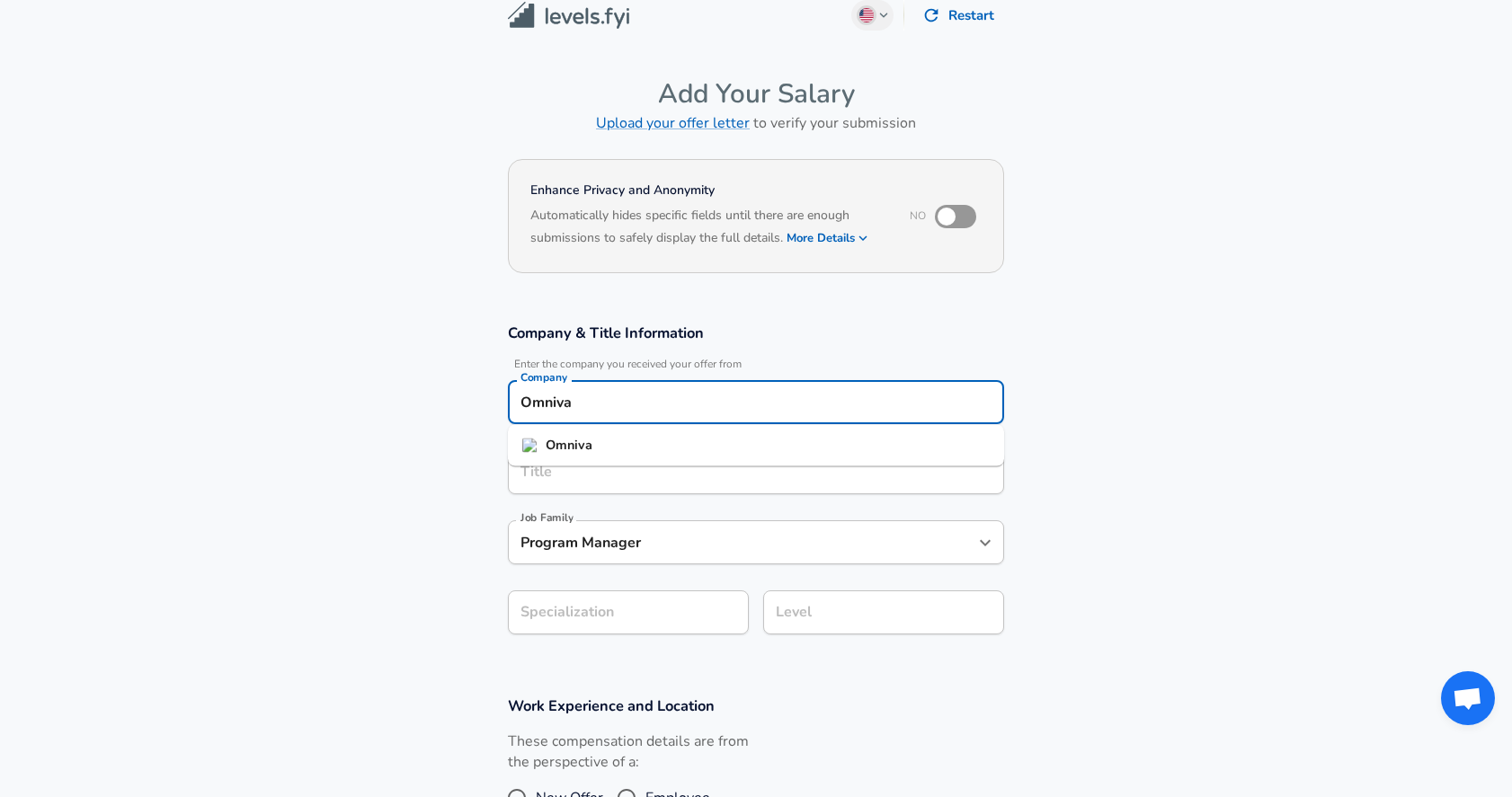 Image resolution: width=1512 pixels, height=797 pixels. What do you see at coordinates (756, 364) in the screenshot?
I see `span: Enter the company you received your offer from` at bounding box center [756, 364].